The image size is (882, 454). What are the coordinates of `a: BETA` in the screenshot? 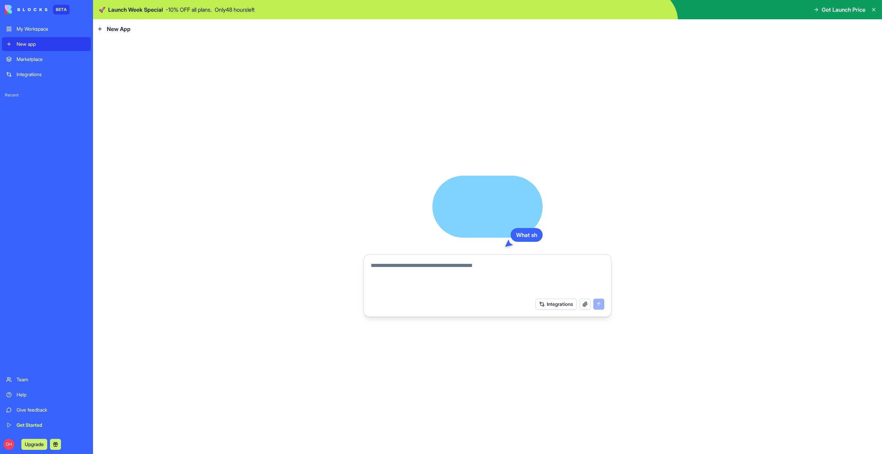 It's located at (37, 10).